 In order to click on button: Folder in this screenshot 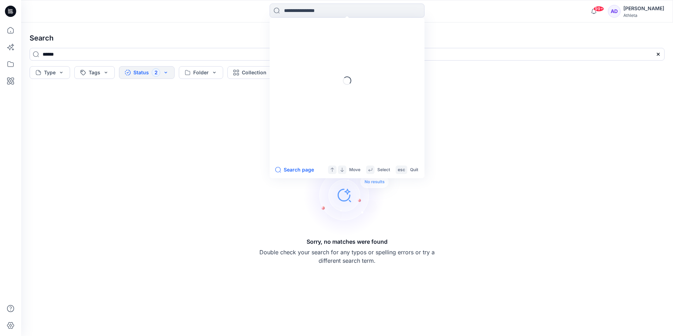, I will do `click(201, 73)`.